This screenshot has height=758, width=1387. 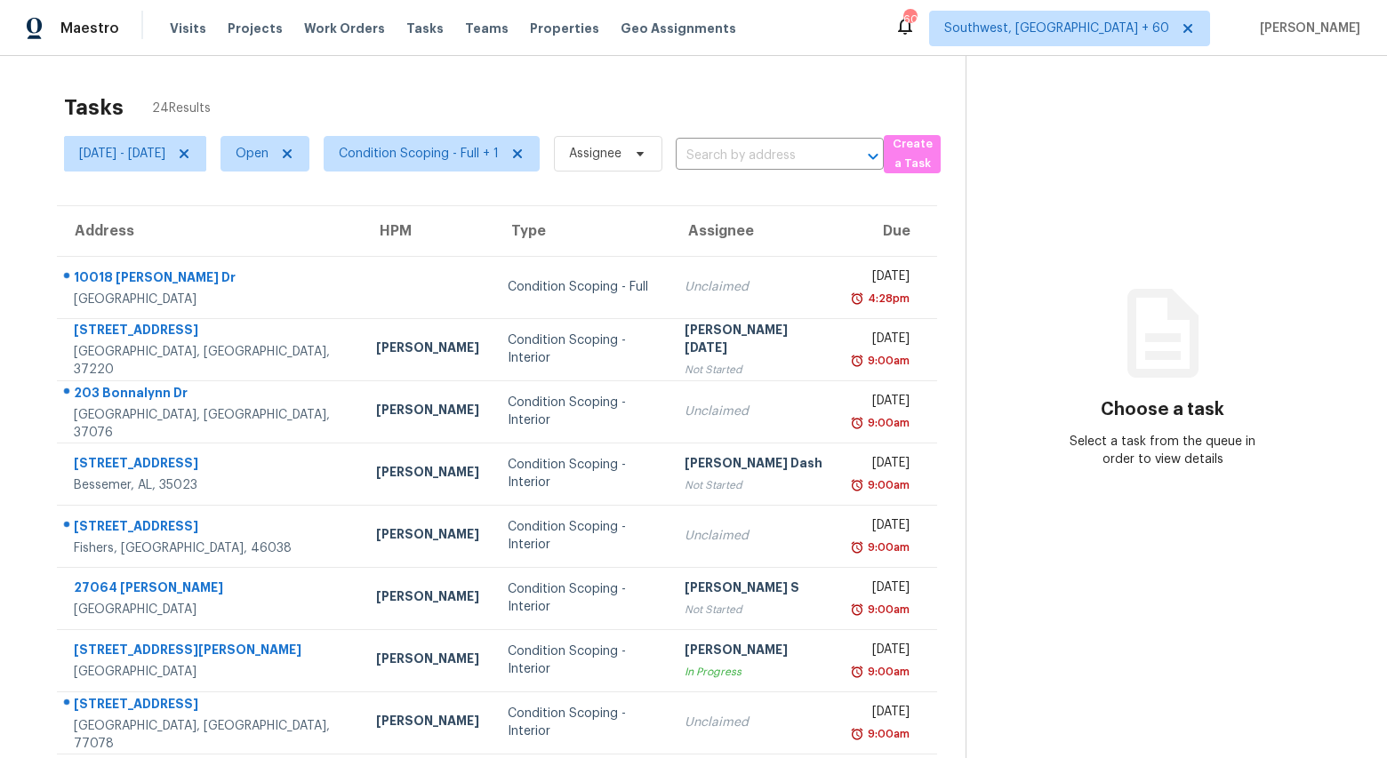 I want to click on div: In Progress, so click(x=754, y=672).